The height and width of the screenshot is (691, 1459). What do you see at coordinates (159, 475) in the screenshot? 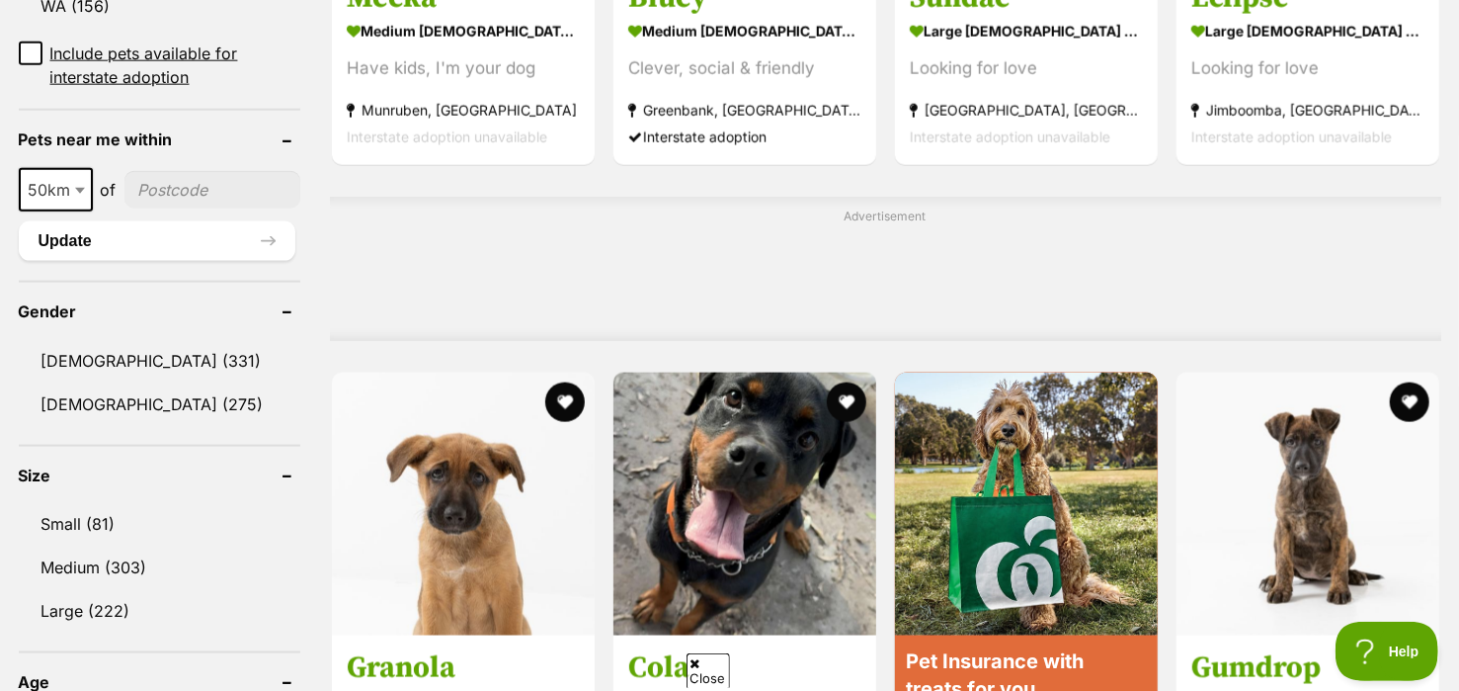
I see `header: Size` at bounding box center [159, 475].